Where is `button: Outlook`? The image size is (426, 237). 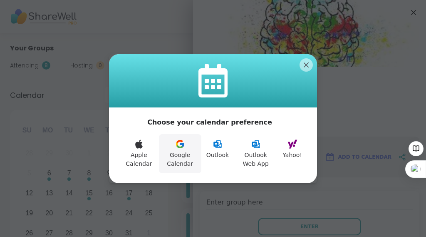 button: Outlook is located at coordinates (218, 154).